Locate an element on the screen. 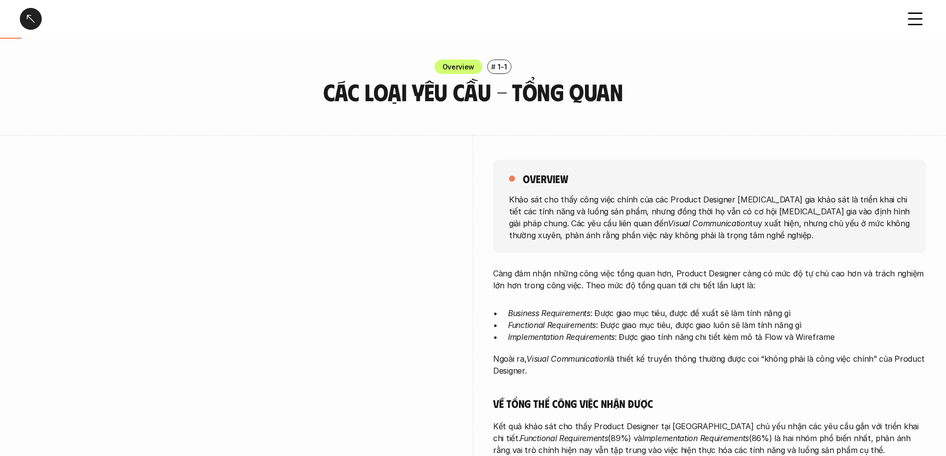  p: 1-1 is located at coordinates (502, 67).